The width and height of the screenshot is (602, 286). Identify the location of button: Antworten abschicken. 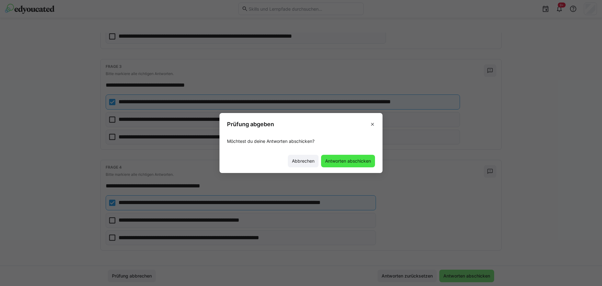
(348, 161).